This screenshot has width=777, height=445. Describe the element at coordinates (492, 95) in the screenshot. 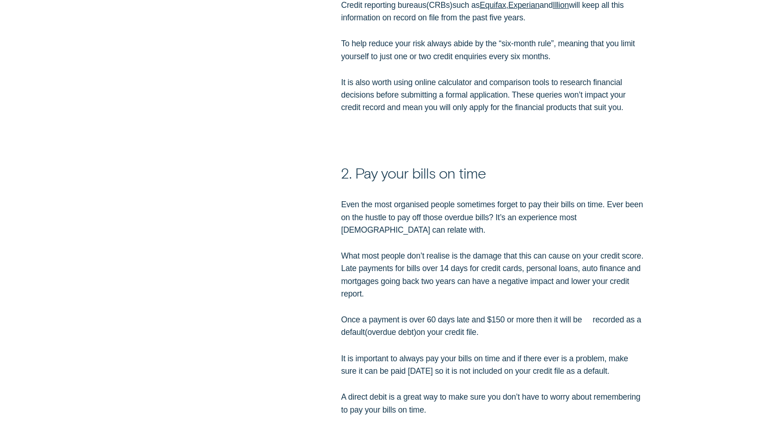

I see `p: It is also worth using online calculator and comparison tools to research financial decisions bef...` at that location.